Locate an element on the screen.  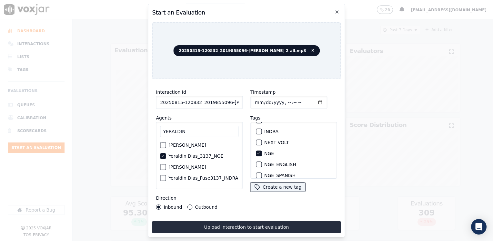
label: ELECTRA SPARK is located at coordinates (283, 120).